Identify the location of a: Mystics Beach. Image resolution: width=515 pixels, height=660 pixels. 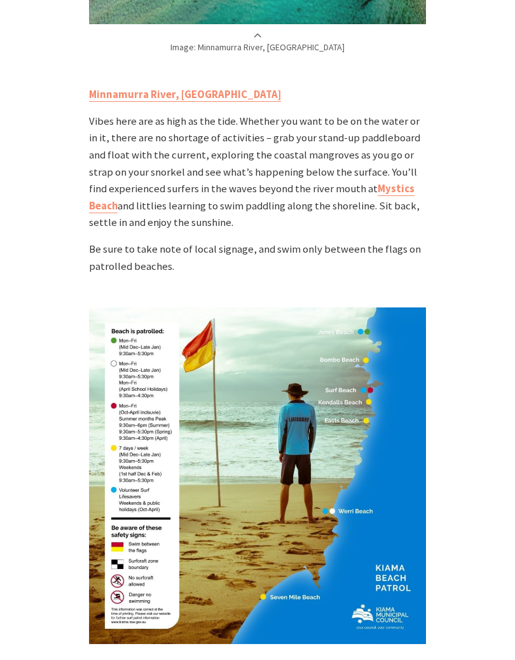
(252, 198).